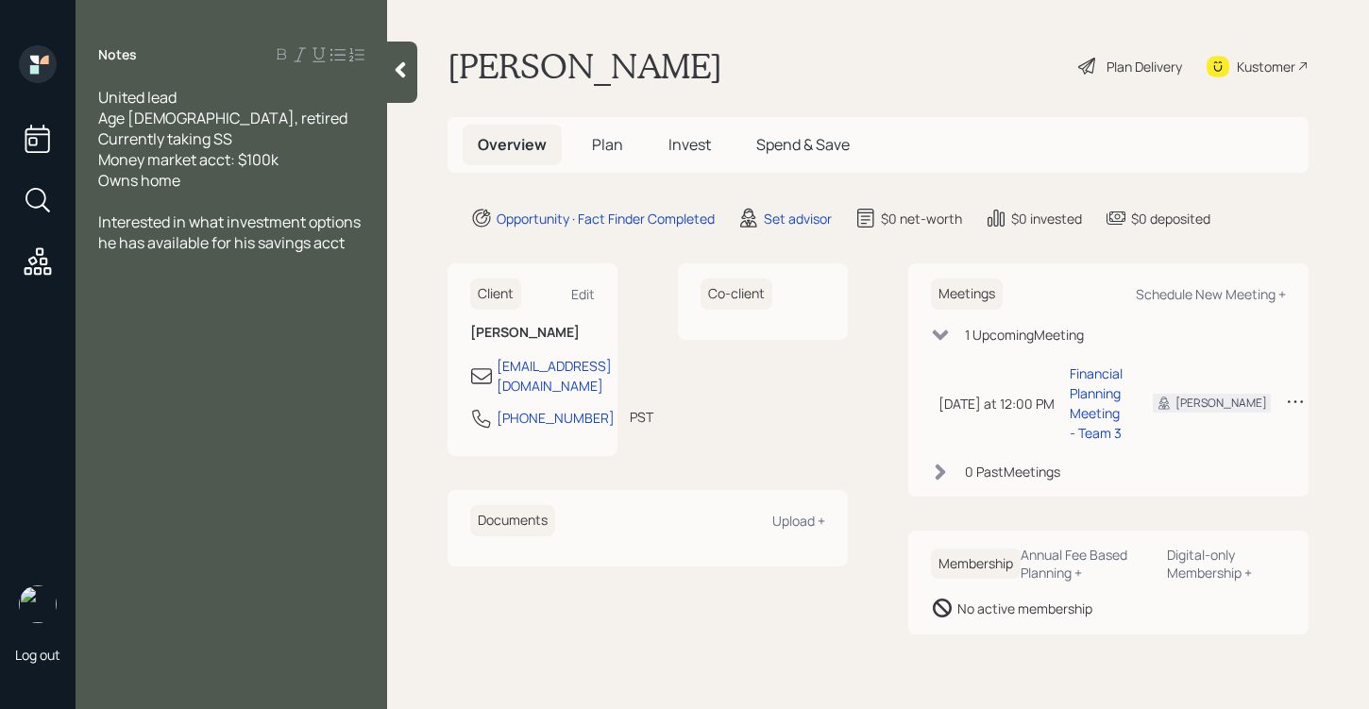 The width and height of the screenshot is (1369, 709). Describe the element at coordinates (1086, 564) in the screenshot. I see `div: Annual Fee Based Planning +` at that location.